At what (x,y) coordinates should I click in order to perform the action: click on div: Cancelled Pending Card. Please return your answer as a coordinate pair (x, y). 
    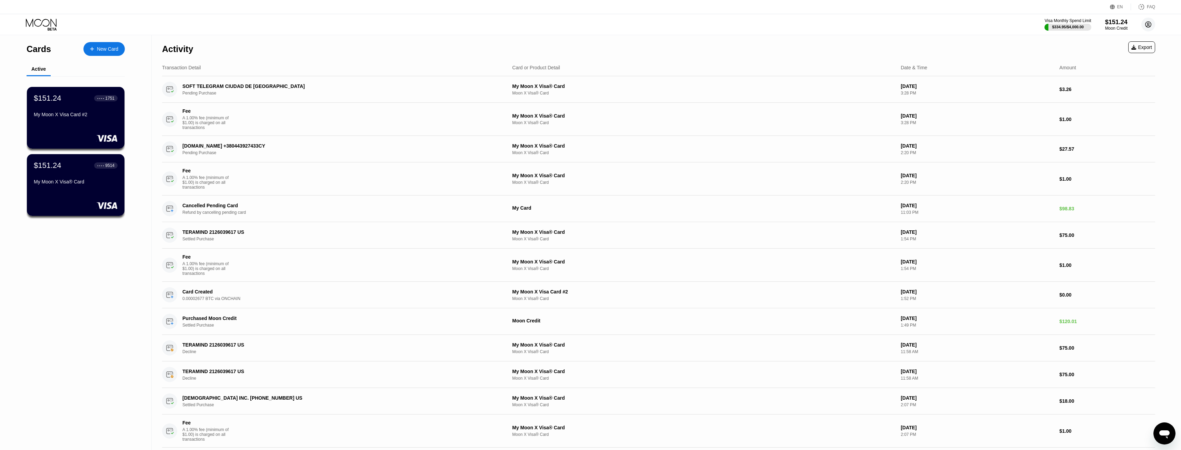
    Looking at the image, I should click on (326, 205).